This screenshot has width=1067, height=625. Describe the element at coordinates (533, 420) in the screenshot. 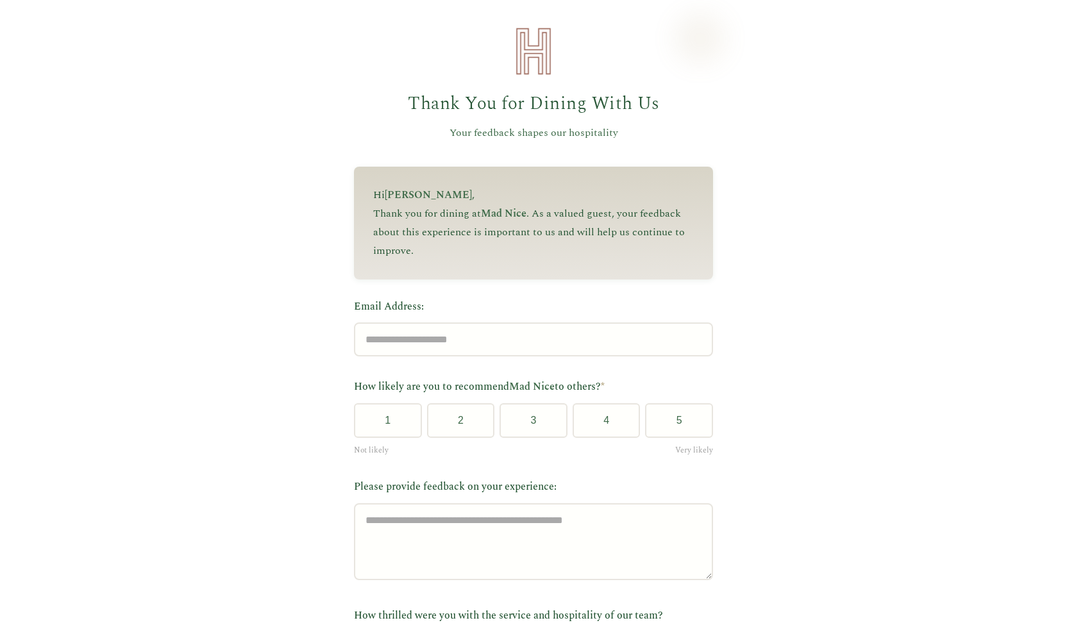

I see `button: 3` at that location.